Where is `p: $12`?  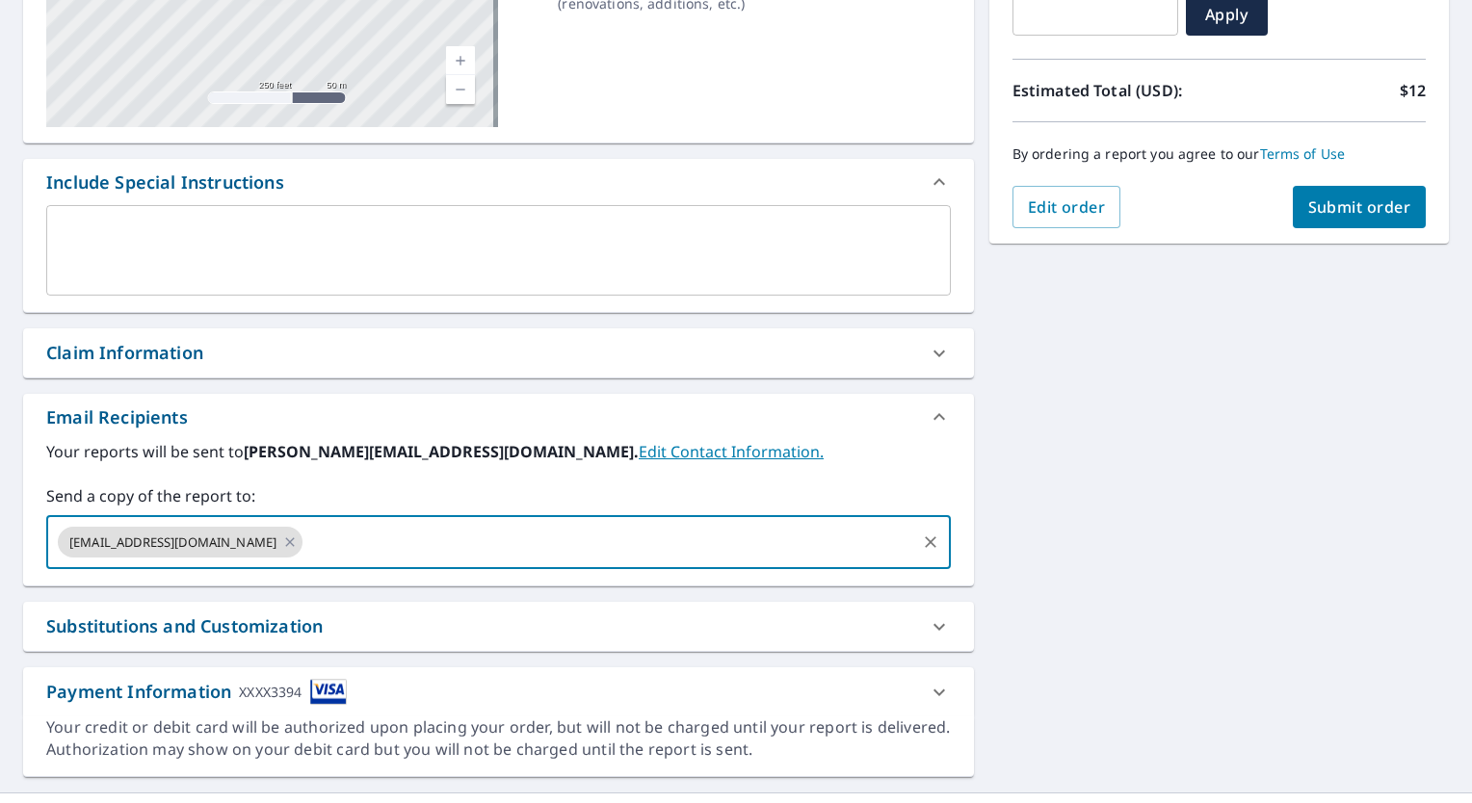
p: $12 is located at coordinates (1412, 91).